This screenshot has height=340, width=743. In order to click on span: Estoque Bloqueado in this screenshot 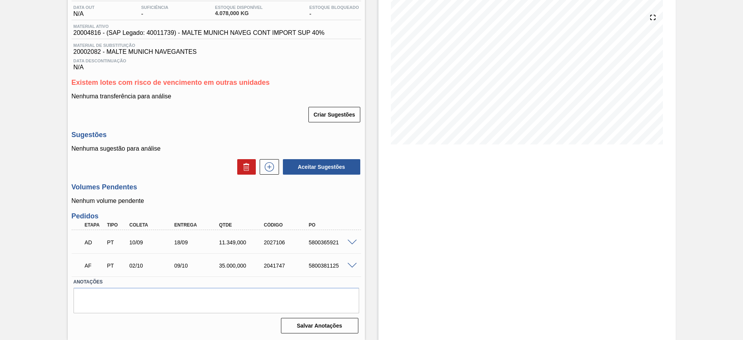, I will do `click(334, 7)`.